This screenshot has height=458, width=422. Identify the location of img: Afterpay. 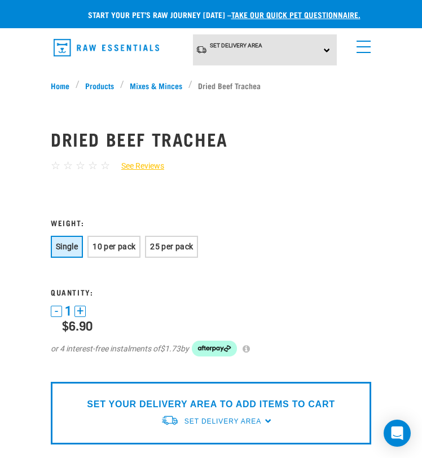
(215, 349).